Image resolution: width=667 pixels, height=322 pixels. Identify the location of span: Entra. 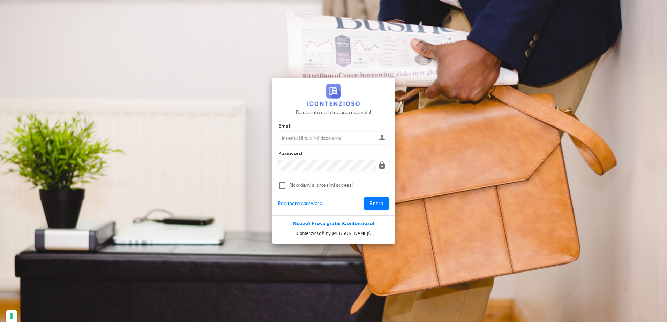
(376, 203).